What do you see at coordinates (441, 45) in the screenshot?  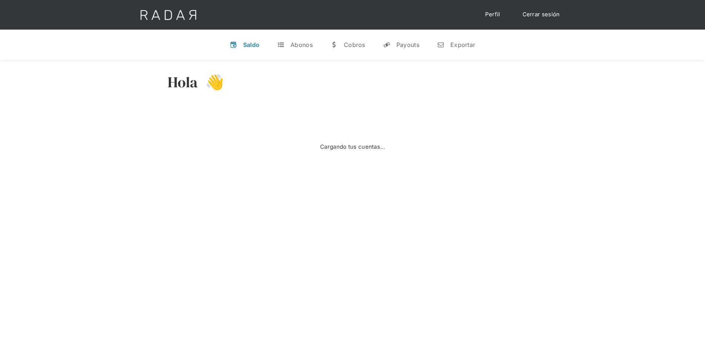 I see `div: n` at bounding box center [441, 45].